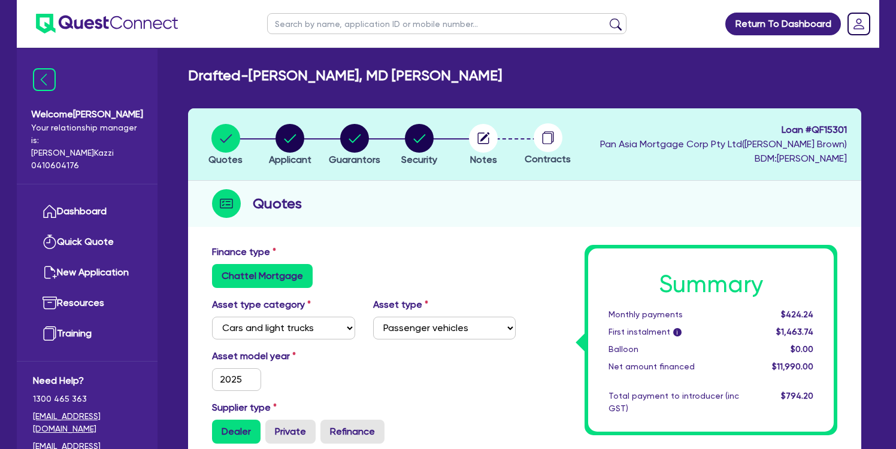 The image size is (896, 449). What do you see at coordinates (225, 146) in the screenshot?
I see `button: Quotes` at bounding box center [225, 146].